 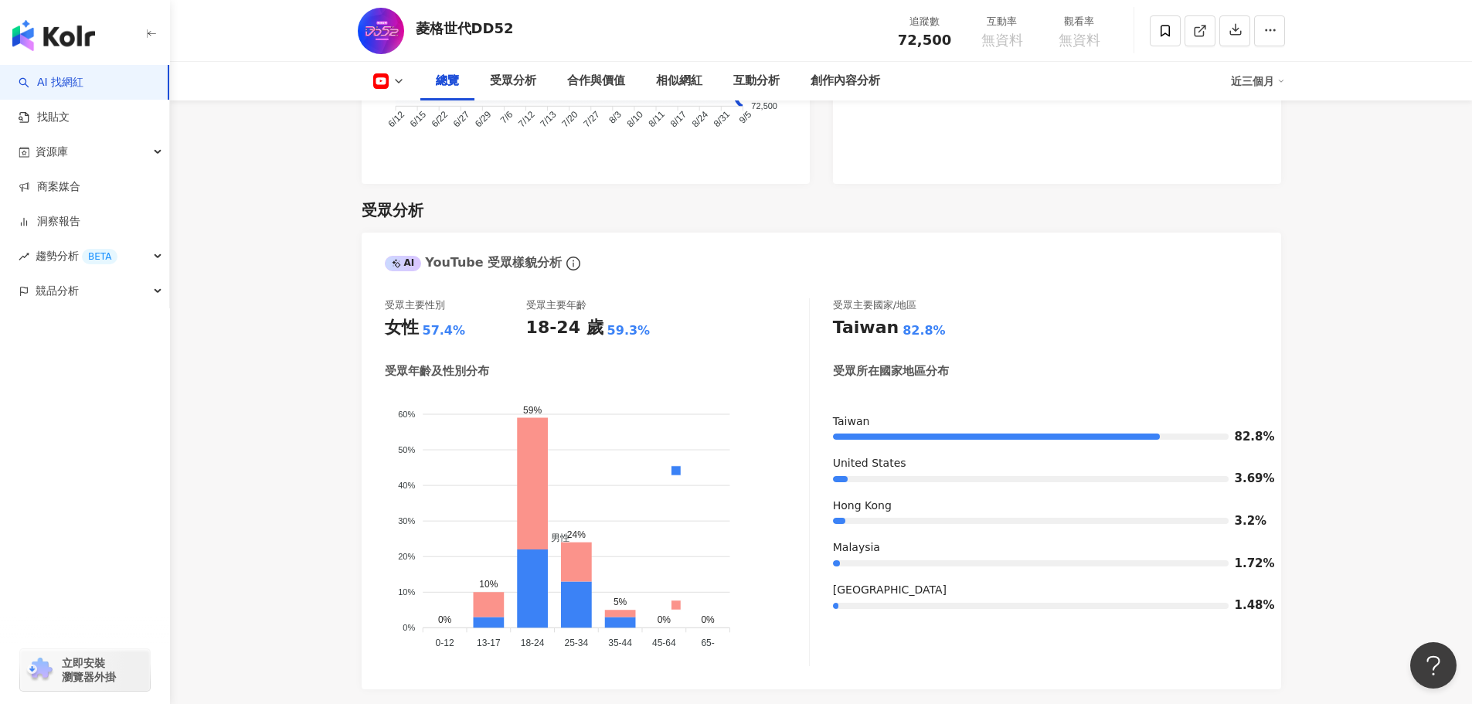 What do you see at coordinates (1080, 22) in the screenshot?
I see `div: 觀看率` at bounding box center [1080, 22].